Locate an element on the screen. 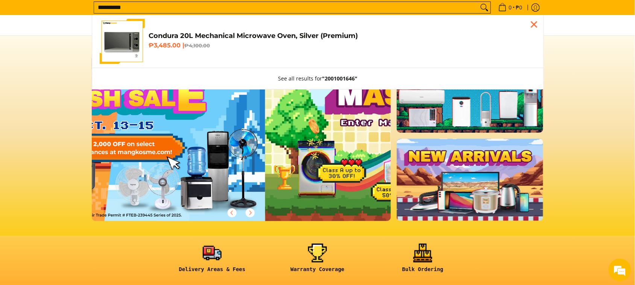 The height and width of the screenshot is (285, 635). a: <h6><strong>Warranty Coverage</strong></h6> is located at coordinates (318, 261).